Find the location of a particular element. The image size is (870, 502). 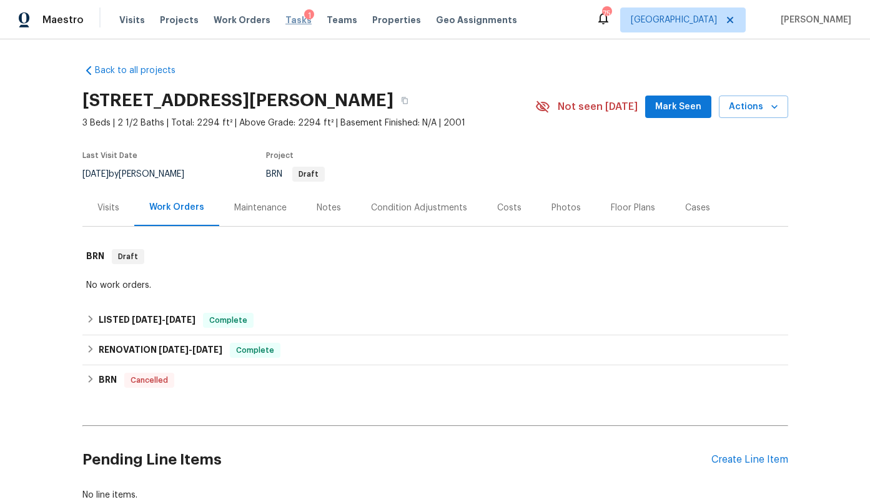

a: Back to all projects is located at coordinates (142, 71).